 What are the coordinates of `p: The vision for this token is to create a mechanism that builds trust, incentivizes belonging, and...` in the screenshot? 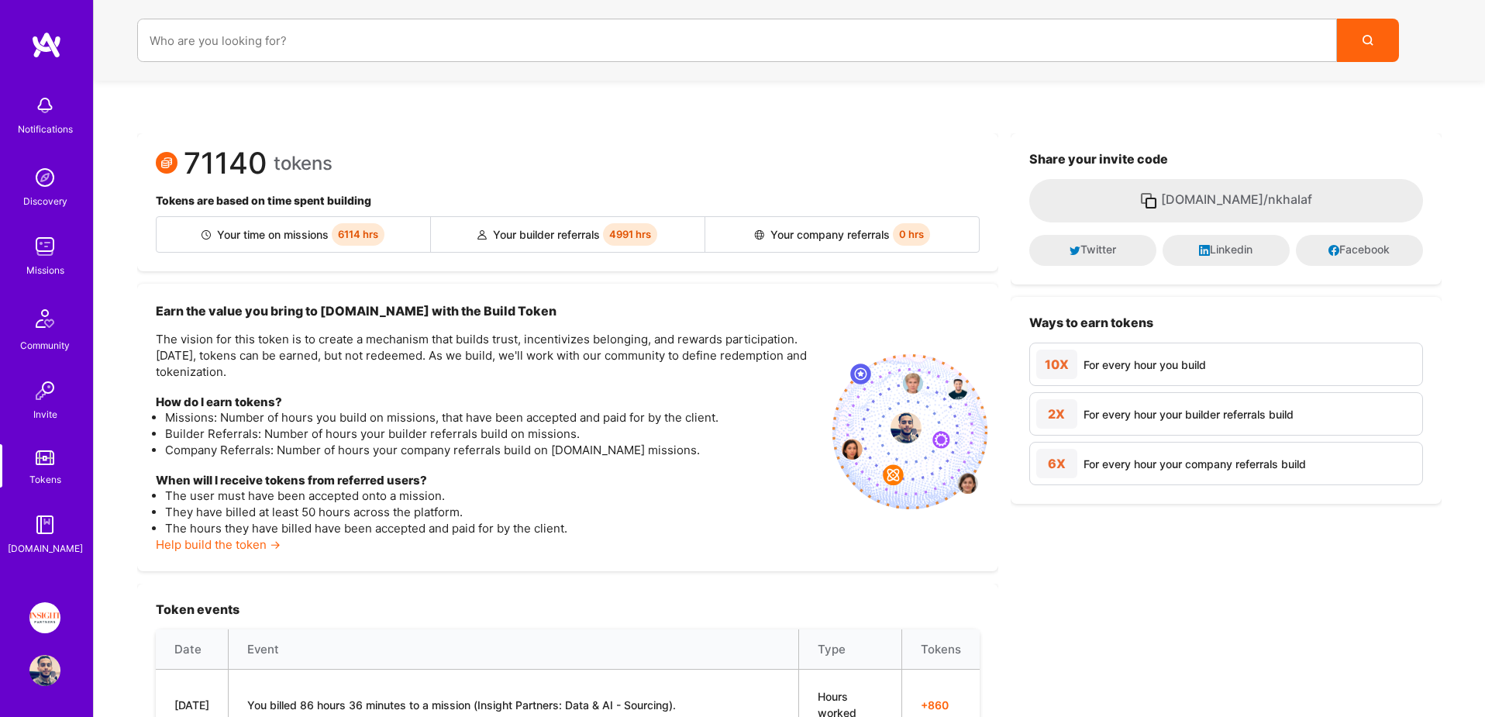 It's located at (487, 355).